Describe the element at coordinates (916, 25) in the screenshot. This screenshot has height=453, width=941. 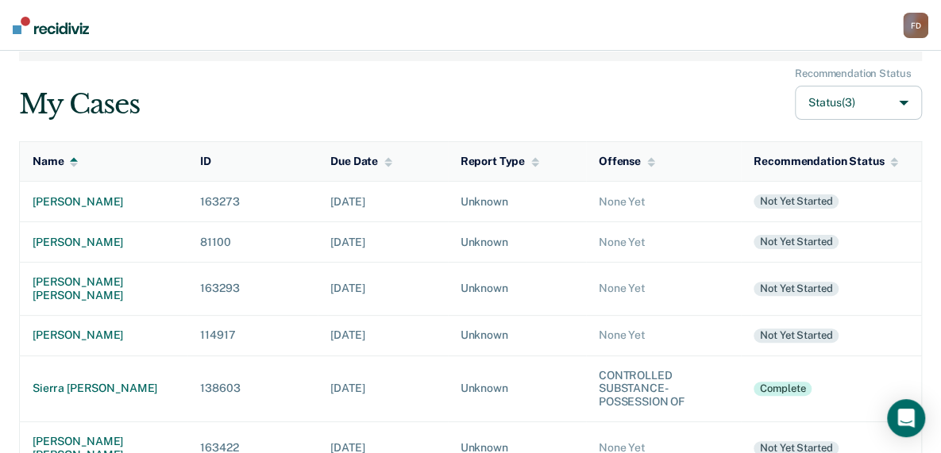
I see `div: F D` at that location.